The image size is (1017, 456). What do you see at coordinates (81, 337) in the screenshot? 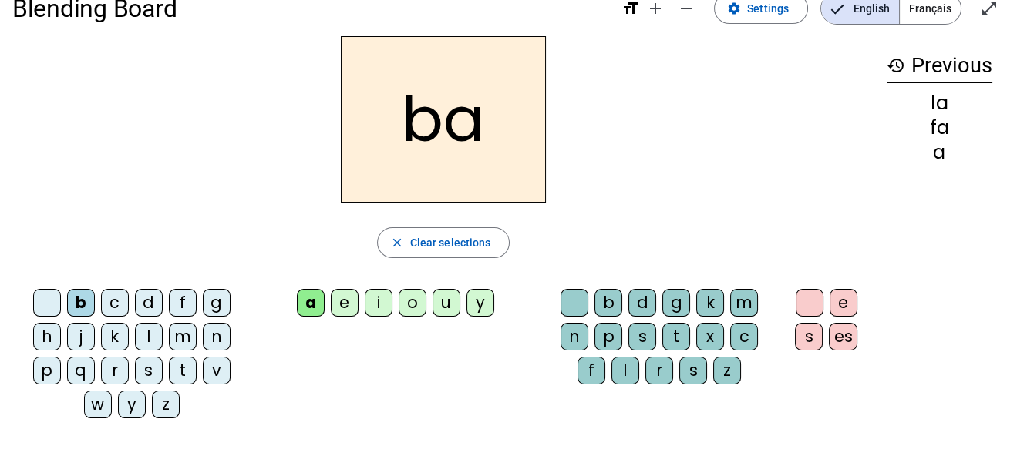
I see `div: j` at bounding box center [81, 337].